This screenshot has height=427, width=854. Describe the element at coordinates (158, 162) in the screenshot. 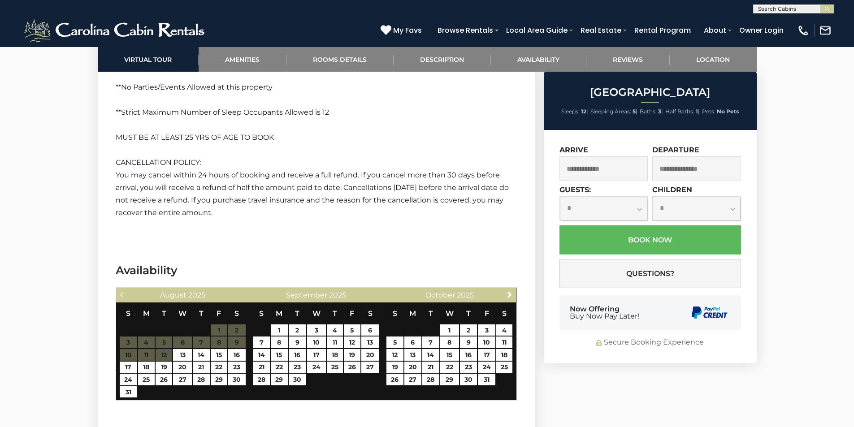

I see `span: CANCELLATION POLICY:` at that location.